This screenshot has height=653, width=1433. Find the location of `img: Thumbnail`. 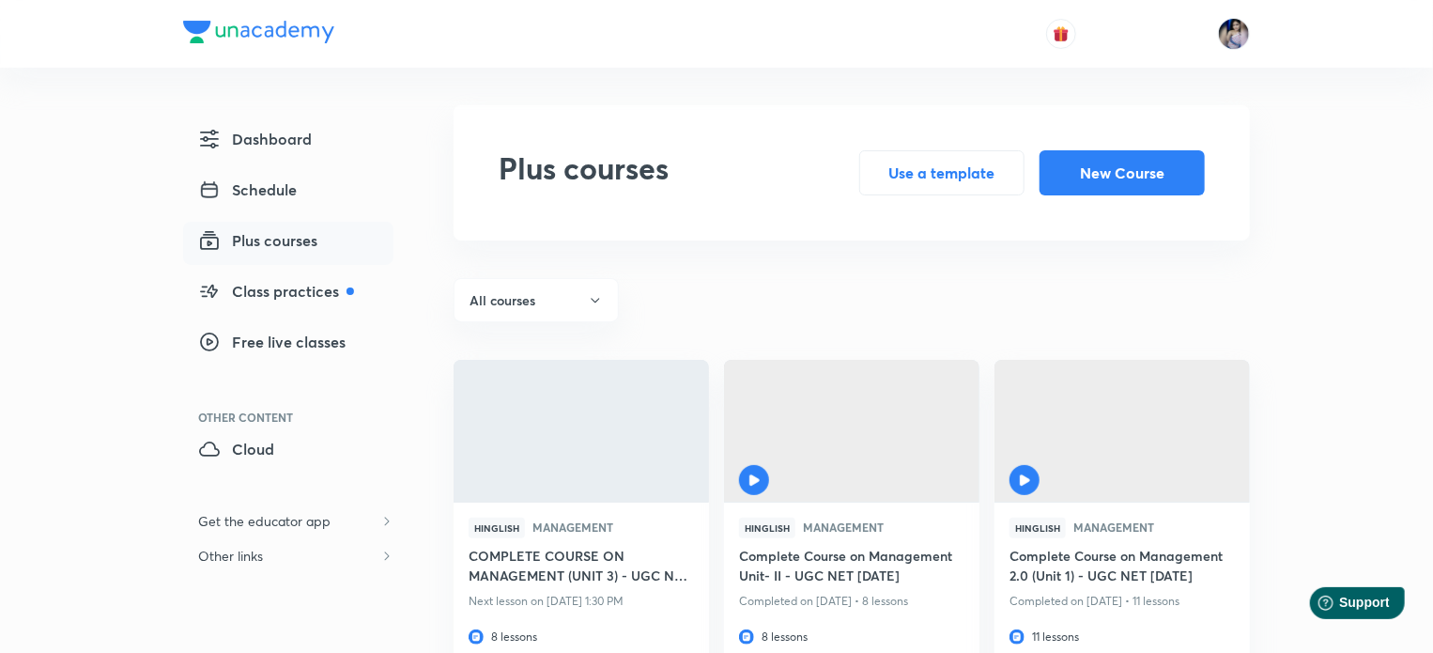

img: Thumbnail is located at coordinates (581, 430).